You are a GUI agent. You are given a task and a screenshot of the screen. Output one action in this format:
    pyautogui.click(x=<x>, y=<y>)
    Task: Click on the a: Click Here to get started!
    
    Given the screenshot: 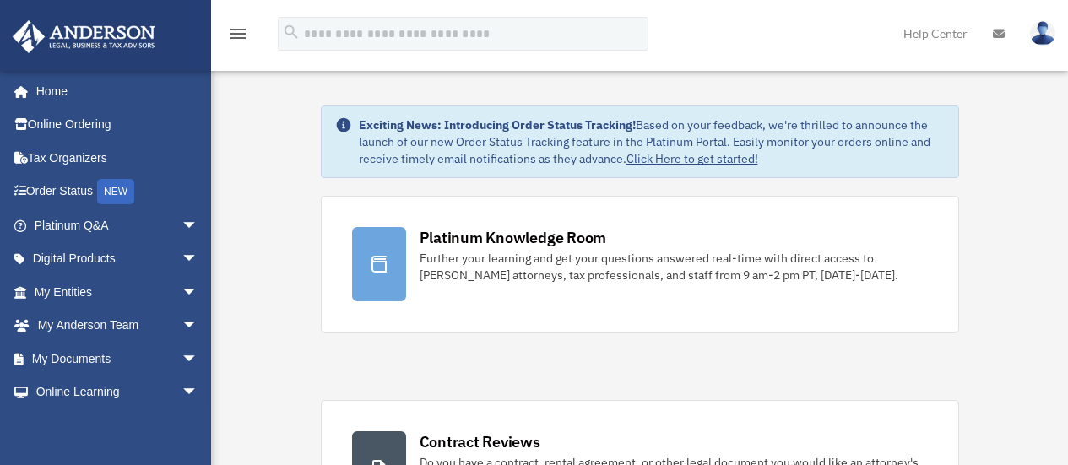 What is the action you would take?
    pyautogui.click(x=692, y=159)
    